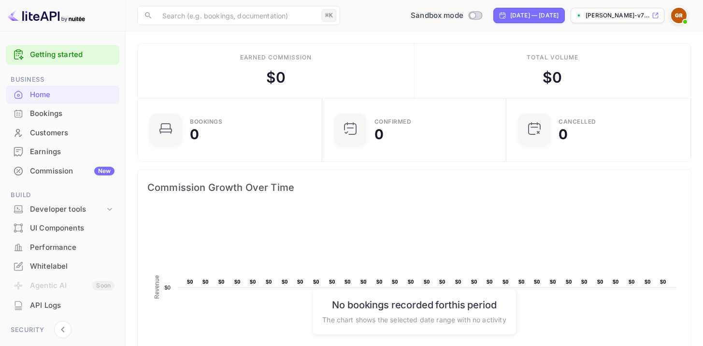 This screenshot has height=346, width=703. I want to click on div: Switch to Production mode, so click(446, 15).